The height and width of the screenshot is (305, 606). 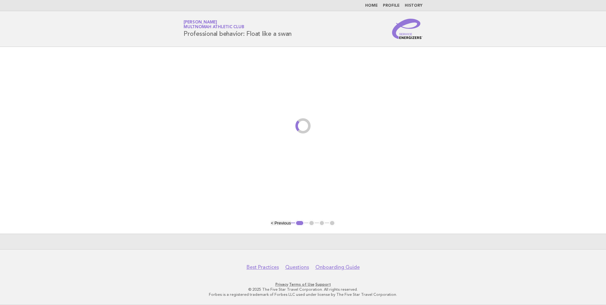 What do you see at coordinates (302, 284) in the screenshot?
I see `a: Terms of Use` at bounding box center [302, 284].